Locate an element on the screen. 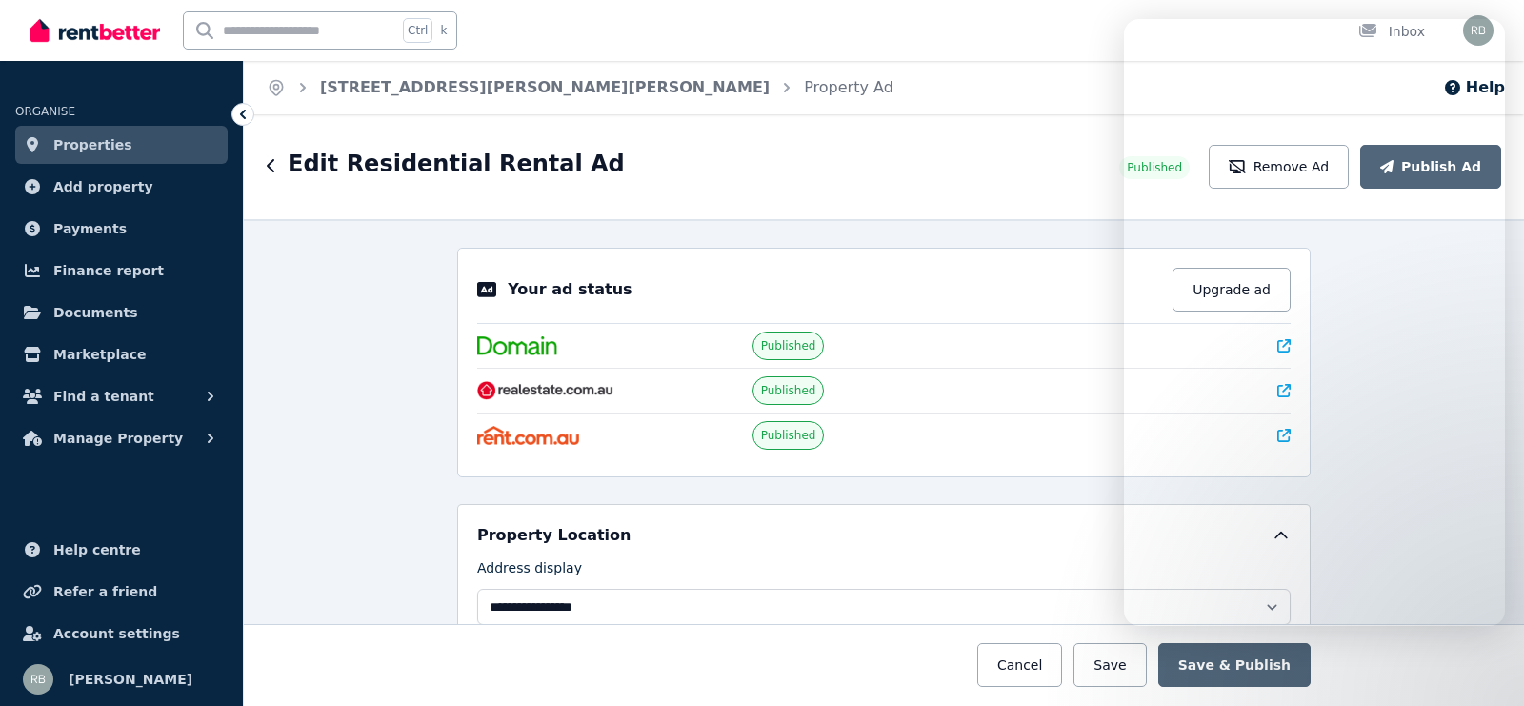 This screenshot has height=706, width=1524. a: Properties is located at coordinates (121, 145).